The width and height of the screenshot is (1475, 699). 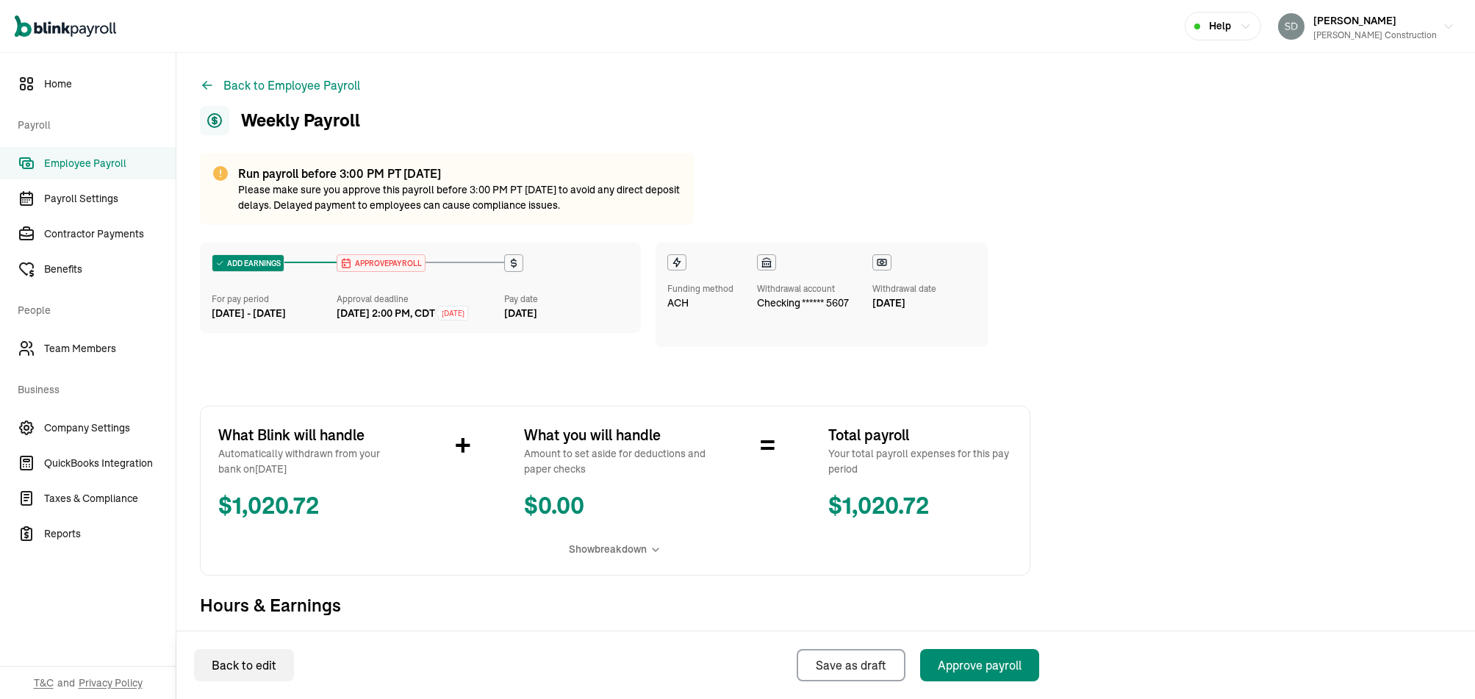 I want to click on div: For pay period, so click(x=274, y=299).